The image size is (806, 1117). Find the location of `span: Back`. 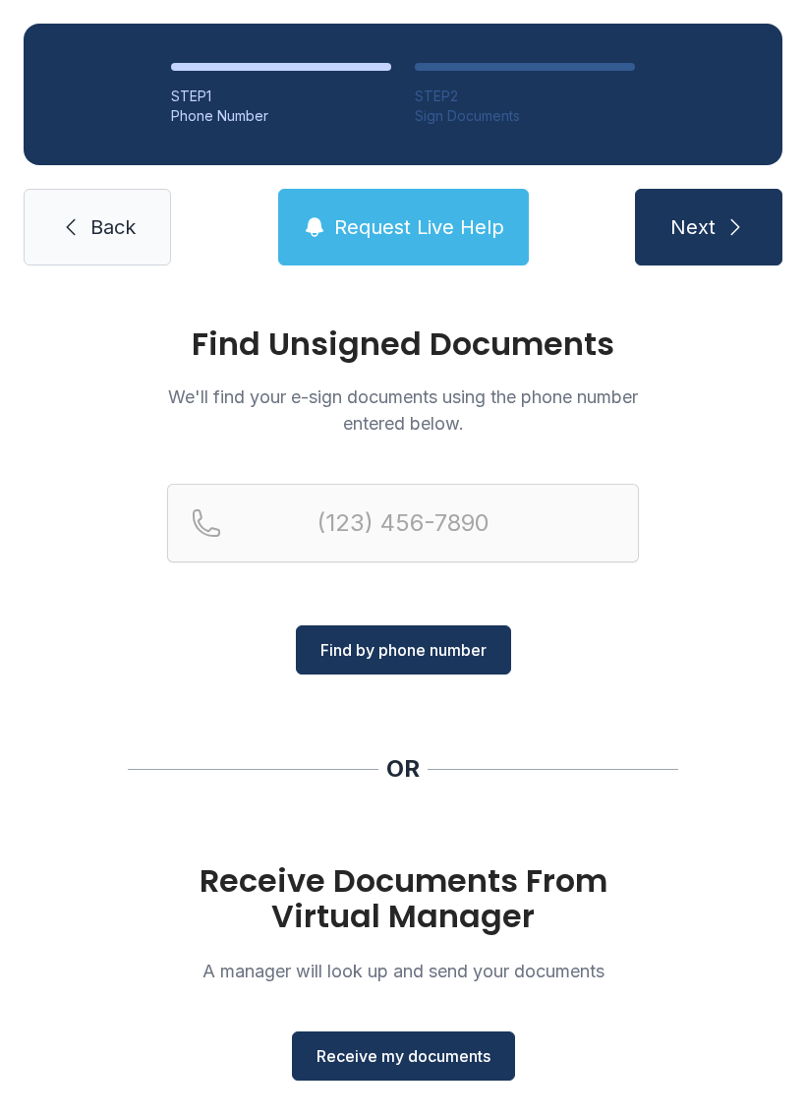

span: Back is located at coordinates (113, 227).